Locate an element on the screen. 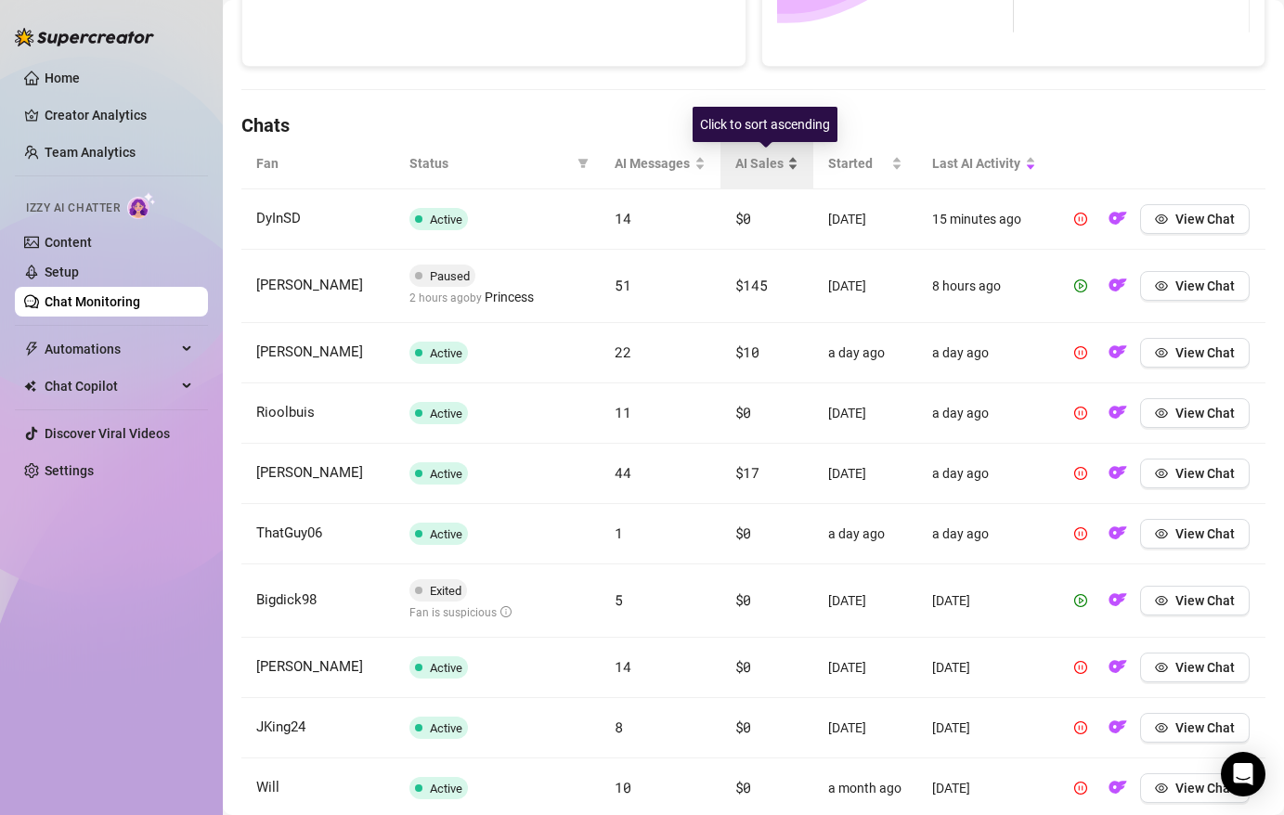 Image resolution: width=1284 pixels, height=815 pixels. span: 1 is located at coordinates (618, 533).